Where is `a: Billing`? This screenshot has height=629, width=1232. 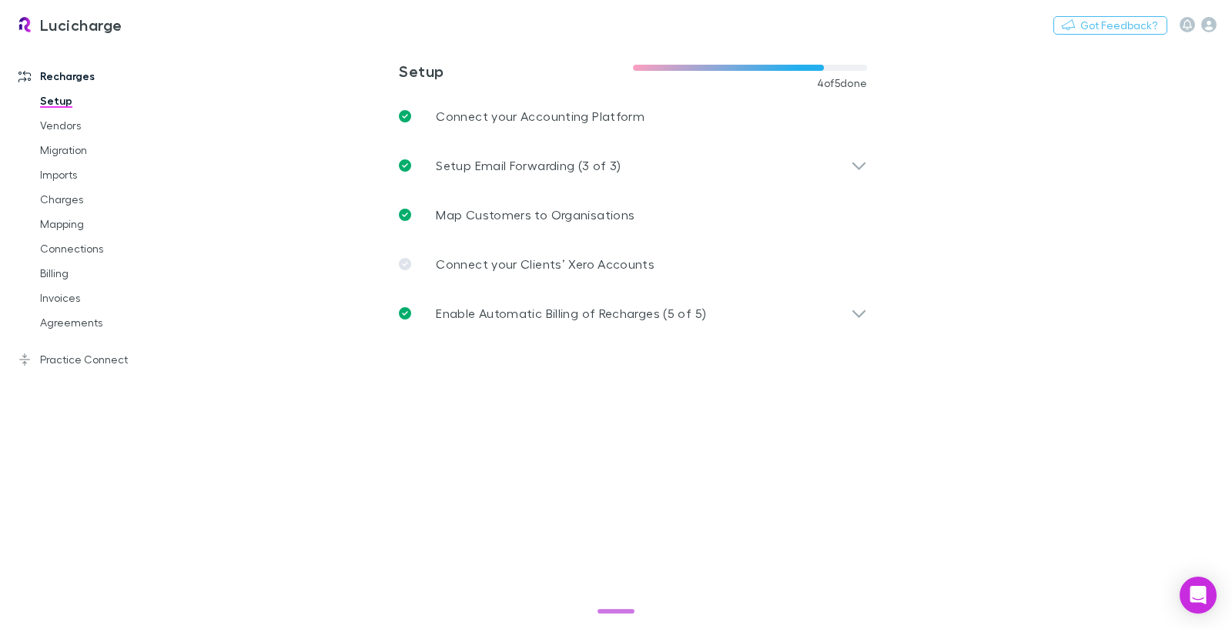 a: Billing is located at coordinates (114, 273).